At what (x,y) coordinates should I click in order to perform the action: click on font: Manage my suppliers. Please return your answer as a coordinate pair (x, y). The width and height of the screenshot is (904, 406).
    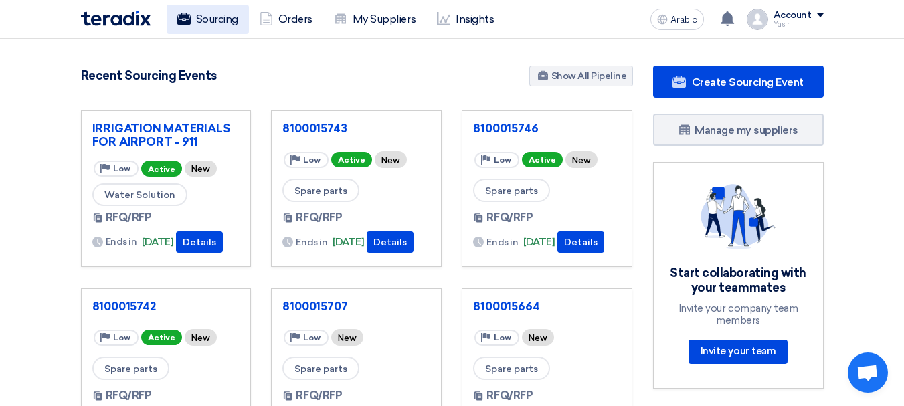
    Looking at the image, I should click on (746, 130).